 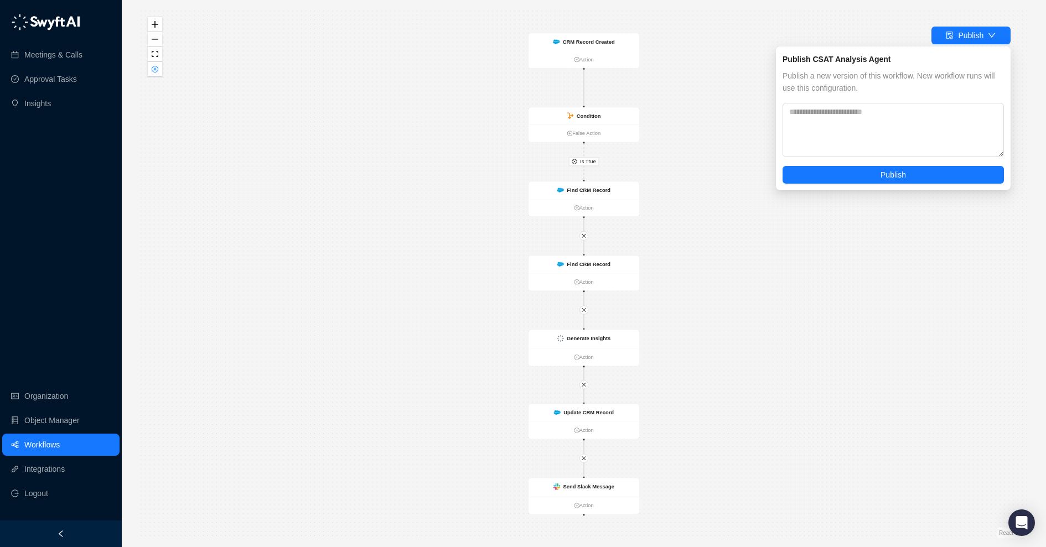 What do you see at coordinates (588, 412) in the screenshot?
I see `strong: Update CRM Record` at bounding box center [588, 412].